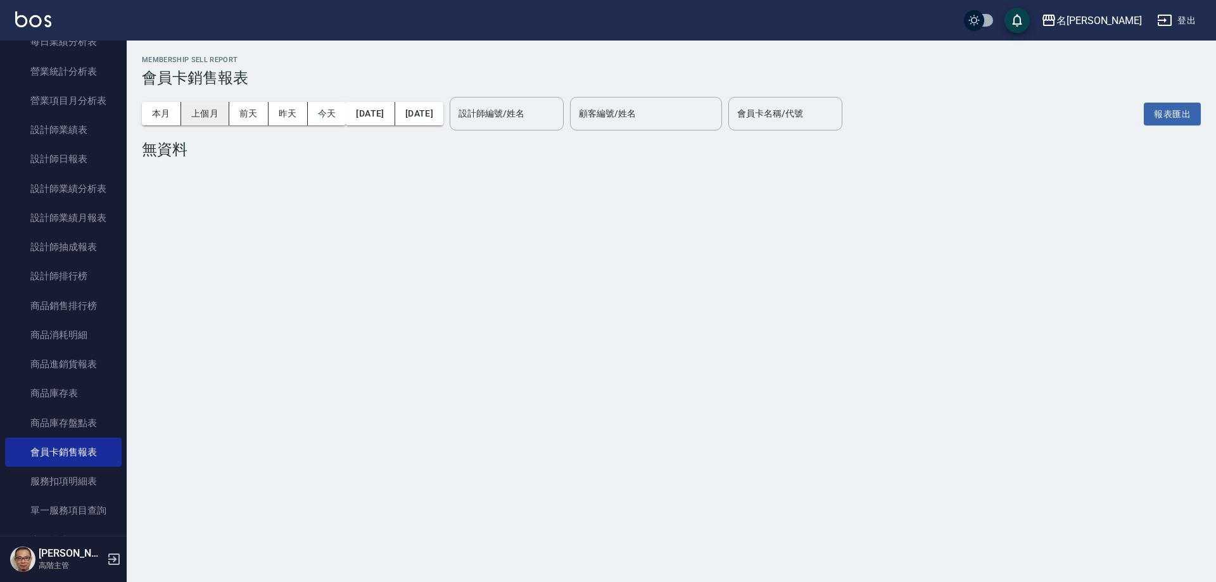 This screenshot has width=1216, height=582. I want to click on button: 上個月, so click(205, 113).